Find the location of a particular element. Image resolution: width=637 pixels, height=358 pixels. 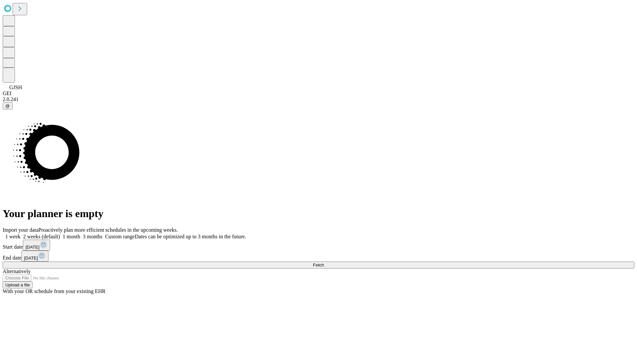

div: End date is located at coordinates (318, 256).